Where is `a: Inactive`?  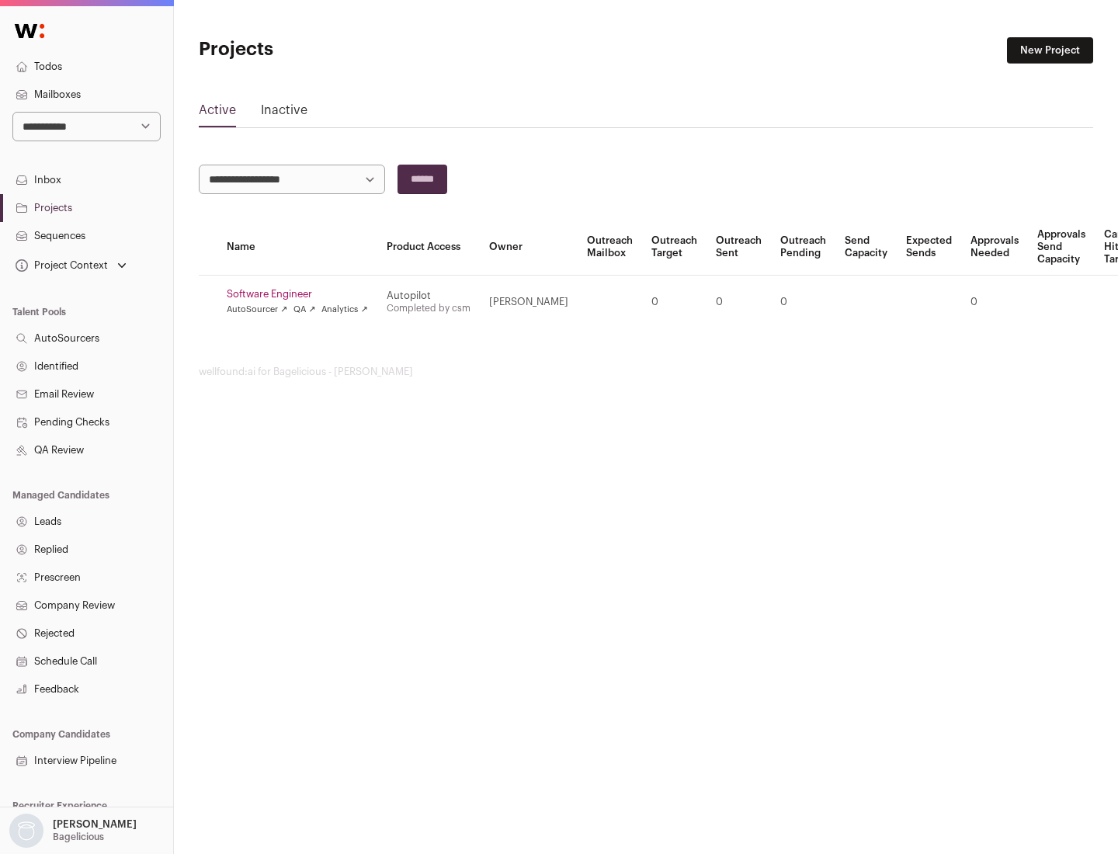 a: Inactive is located at coordinates (284, 113).